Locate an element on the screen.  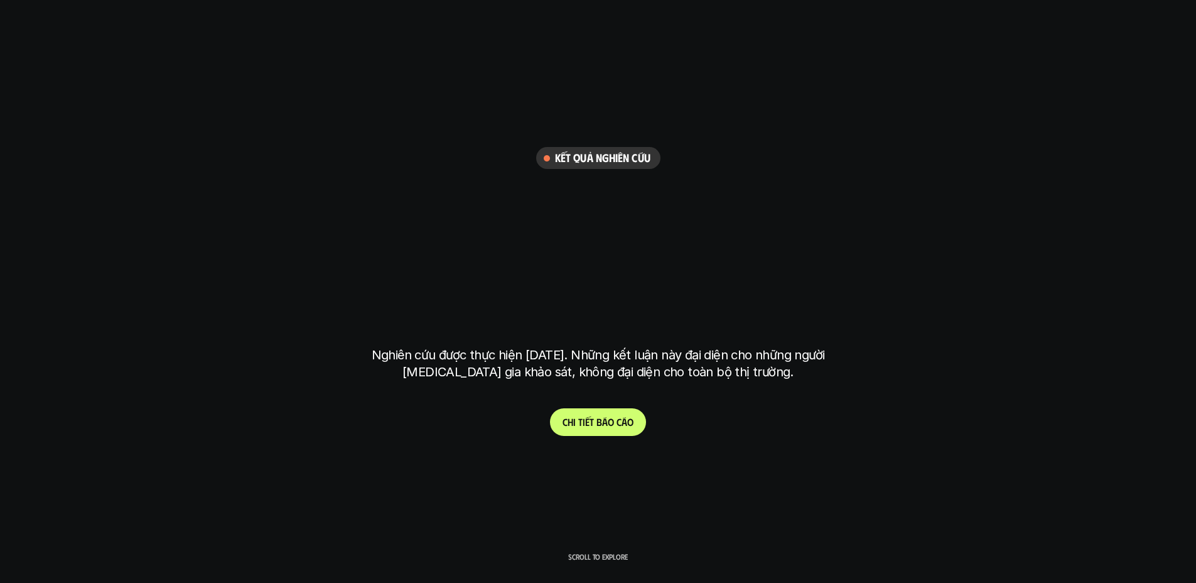
span: C is located at coordinates (565, 421).